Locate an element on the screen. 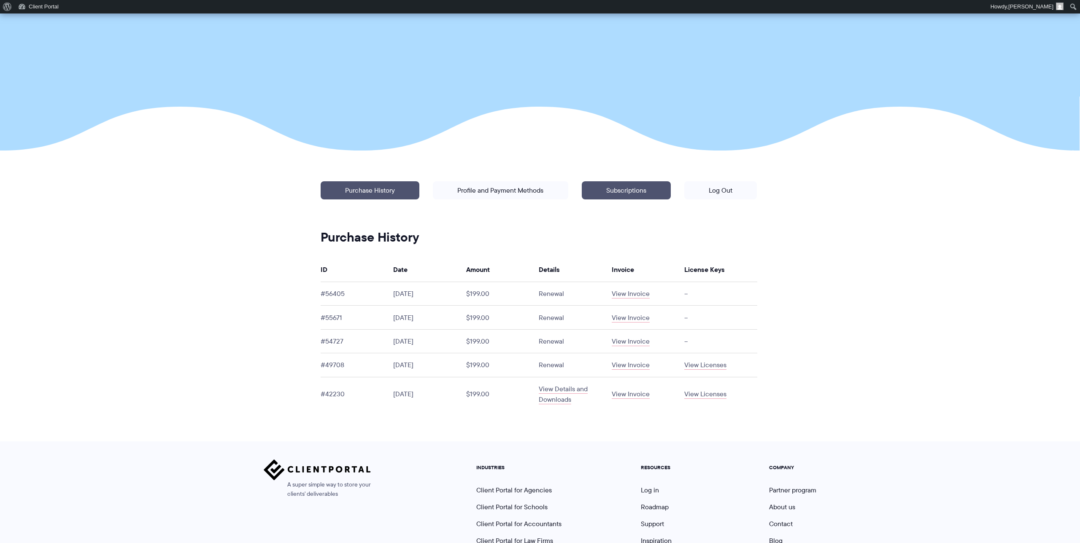 The height and width of the screenshot is (543, 1080). h5: COMPANY is located at coordinates (793, 468).